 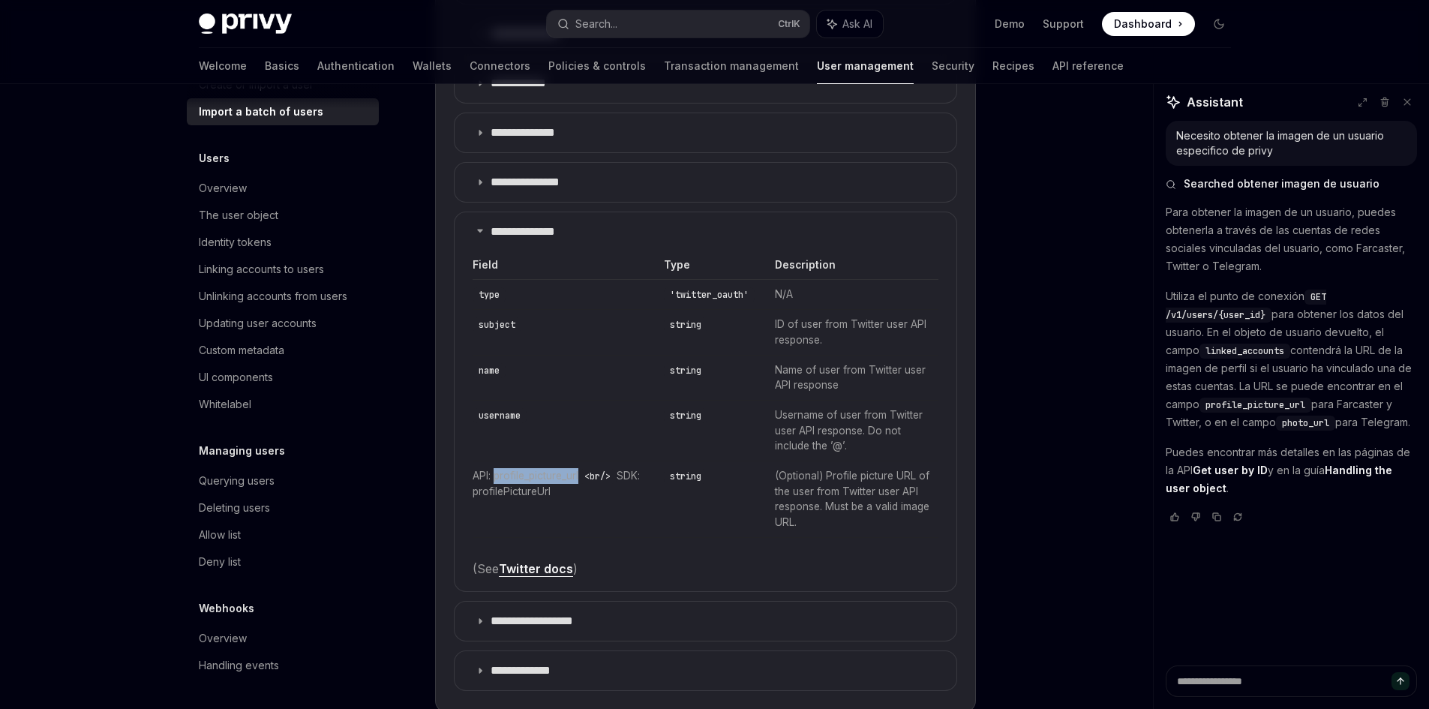 I want to click on div: Querying users, so click(x=236, y=481).